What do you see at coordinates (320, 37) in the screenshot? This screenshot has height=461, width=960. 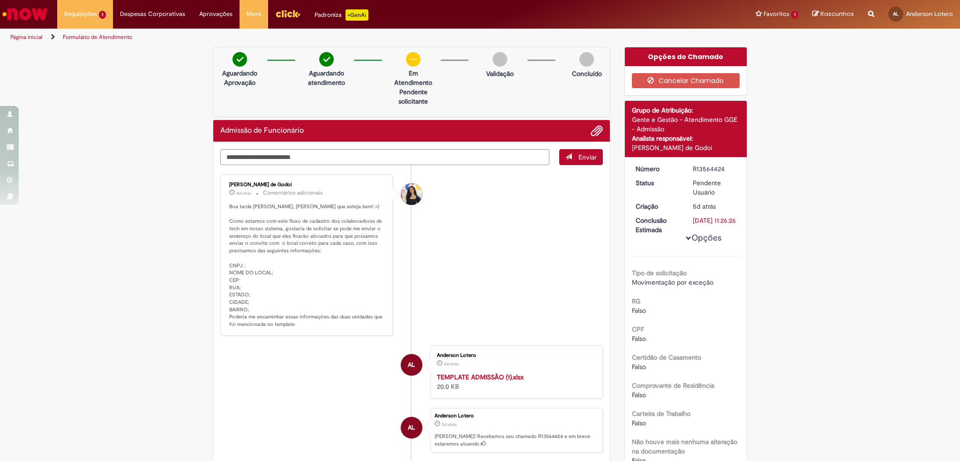 I see `ul: Trilhas de página` at bounding box center [320, 37].